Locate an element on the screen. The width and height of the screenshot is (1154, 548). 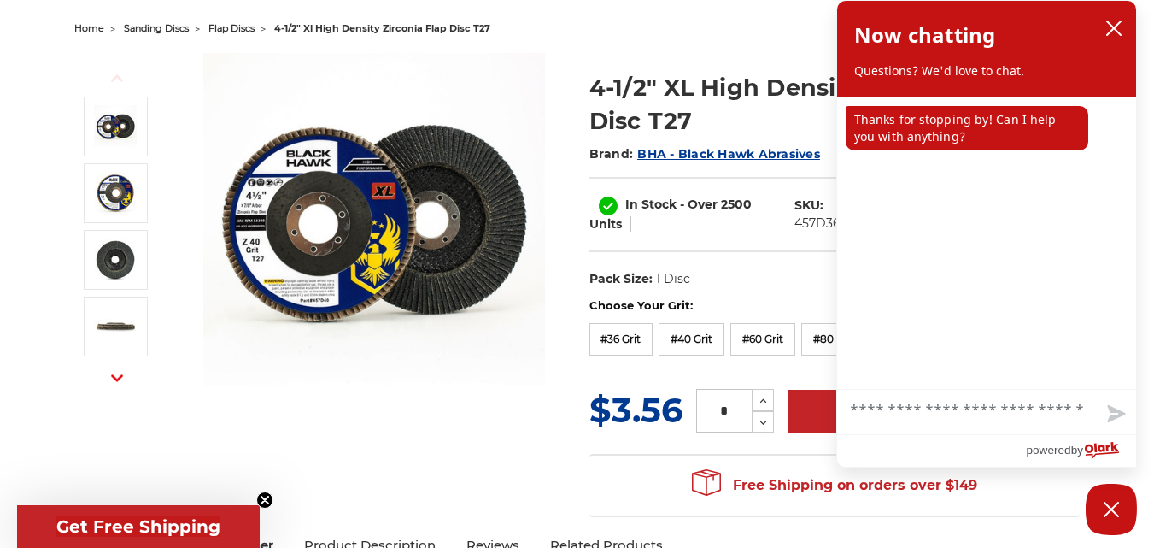
dd: 1 Disc is located at coordinates (673, 279).